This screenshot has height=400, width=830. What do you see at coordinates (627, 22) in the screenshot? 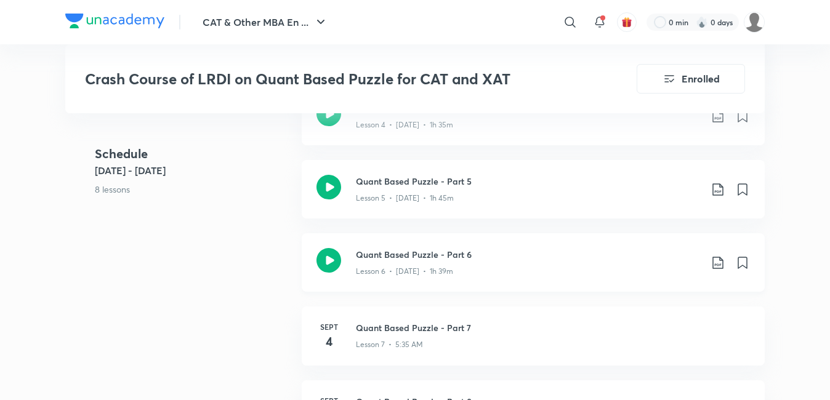
I see `img: avatar` at bounding box center [627, 22].